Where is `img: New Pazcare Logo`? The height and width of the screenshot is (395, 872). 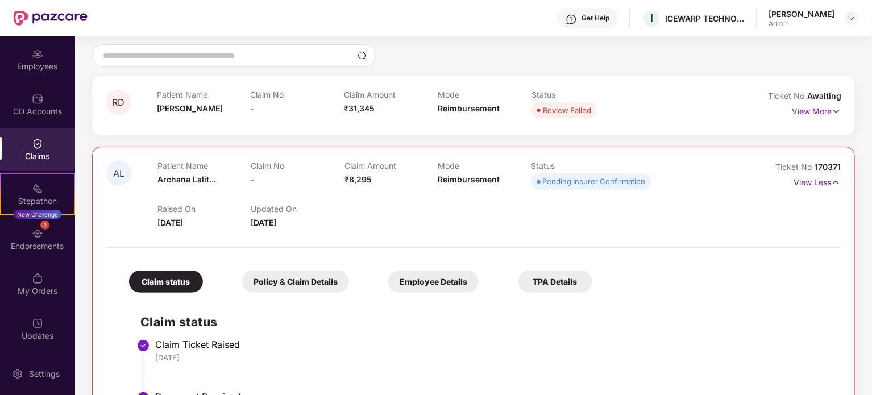
img: New Pazcare Logo is located at coordinates (51, 18).